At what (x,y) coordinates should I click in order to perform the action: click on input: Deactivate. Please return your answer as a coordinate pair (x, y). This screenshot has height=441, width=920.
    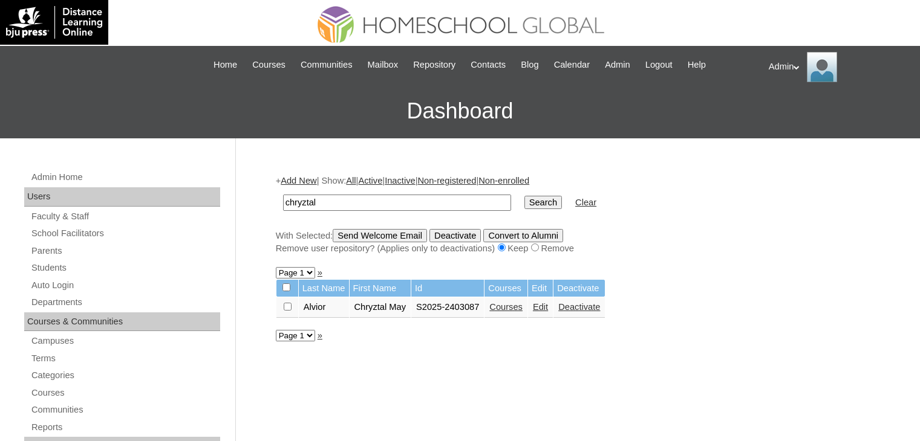
    Looking at the image, I should click on (455, 236).